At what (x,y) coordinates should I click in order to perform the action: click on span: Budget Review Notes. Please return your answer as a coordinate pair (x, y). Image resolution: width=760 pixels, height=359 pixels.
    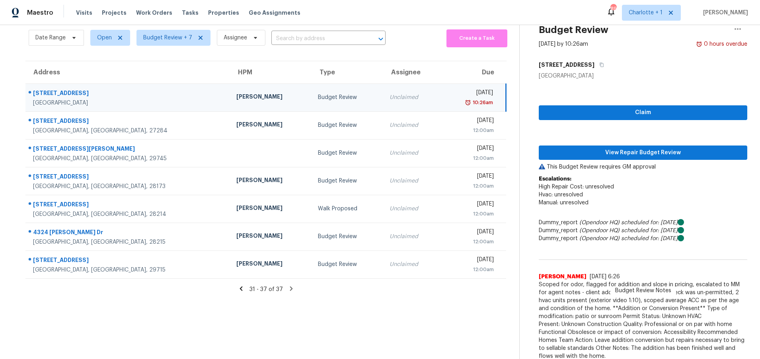
    Looking at the image, I should click on (643, 291).